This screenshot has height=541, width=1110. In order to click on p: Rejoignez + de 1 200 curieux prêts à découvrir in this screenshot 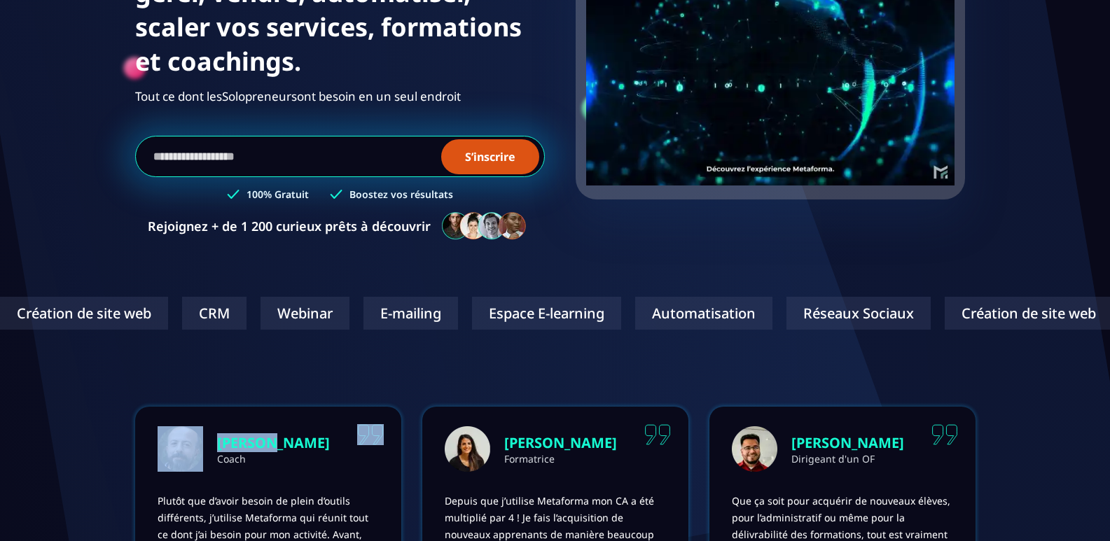, I will do `click(289, 226)`.